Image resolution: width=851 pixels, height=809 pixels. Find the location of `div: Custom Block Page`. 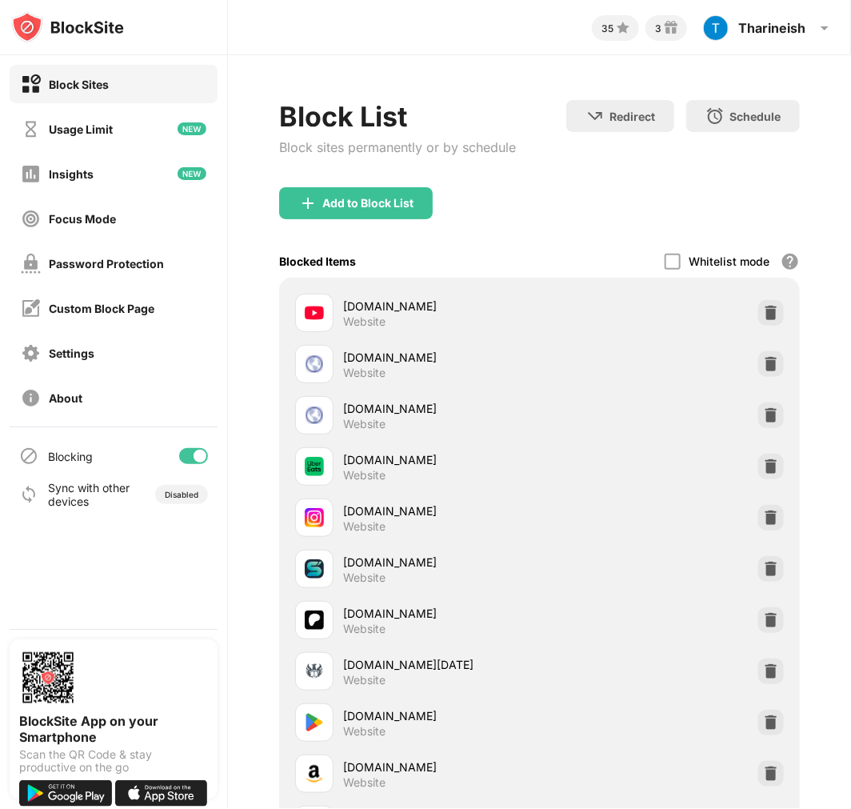

div: Custom Block Page is located at coordinates (102, 308).